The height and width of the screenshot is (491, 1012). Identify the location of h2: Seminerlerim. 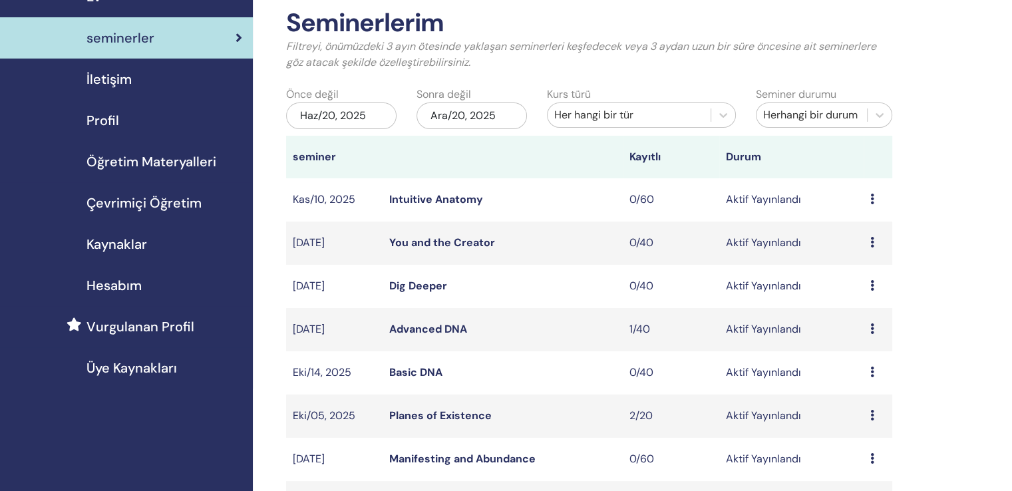
(589, 23).